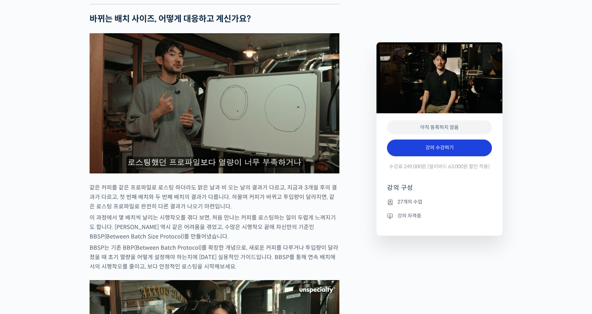 Image resolution: width=592 pixels, height=314 pixels. Describe the element at coordinates (68, 235) in the screenshot. I see `span: 대화` at that location.